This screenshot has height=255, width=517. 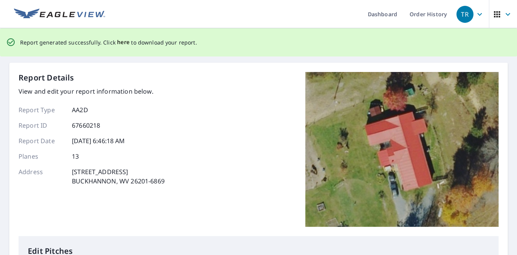 I want to click on img: EV Logo, so click(x=60, y=14).